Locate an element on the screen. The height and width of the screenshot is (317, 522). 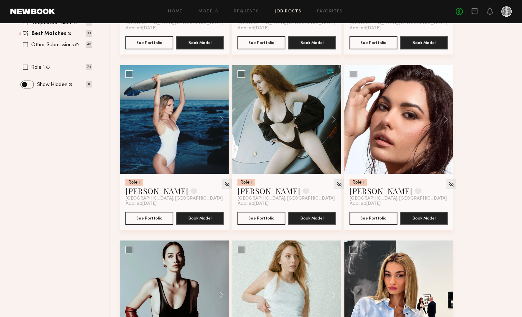
p: 74 is located at coordinates (89, 67).